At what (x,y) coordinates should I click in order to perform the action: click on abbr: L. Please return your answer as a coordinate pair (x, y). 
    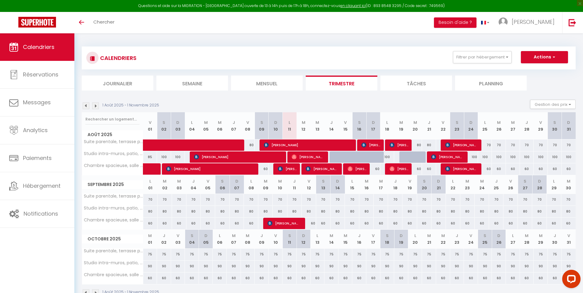
    Looking at the image, I should click on (352, 181).